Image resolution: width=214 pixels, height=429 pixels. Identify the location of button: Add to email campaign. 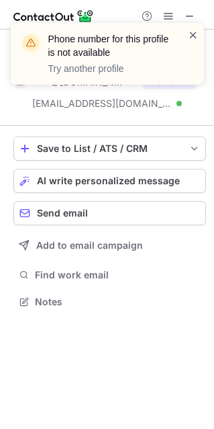
(110, 245).